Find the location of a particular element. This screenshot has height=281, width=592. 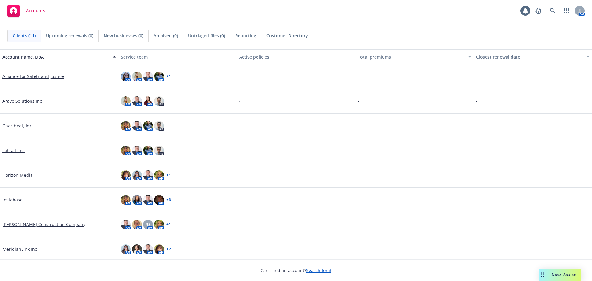

a: Report a Bug is located at coordinates (538, 11).